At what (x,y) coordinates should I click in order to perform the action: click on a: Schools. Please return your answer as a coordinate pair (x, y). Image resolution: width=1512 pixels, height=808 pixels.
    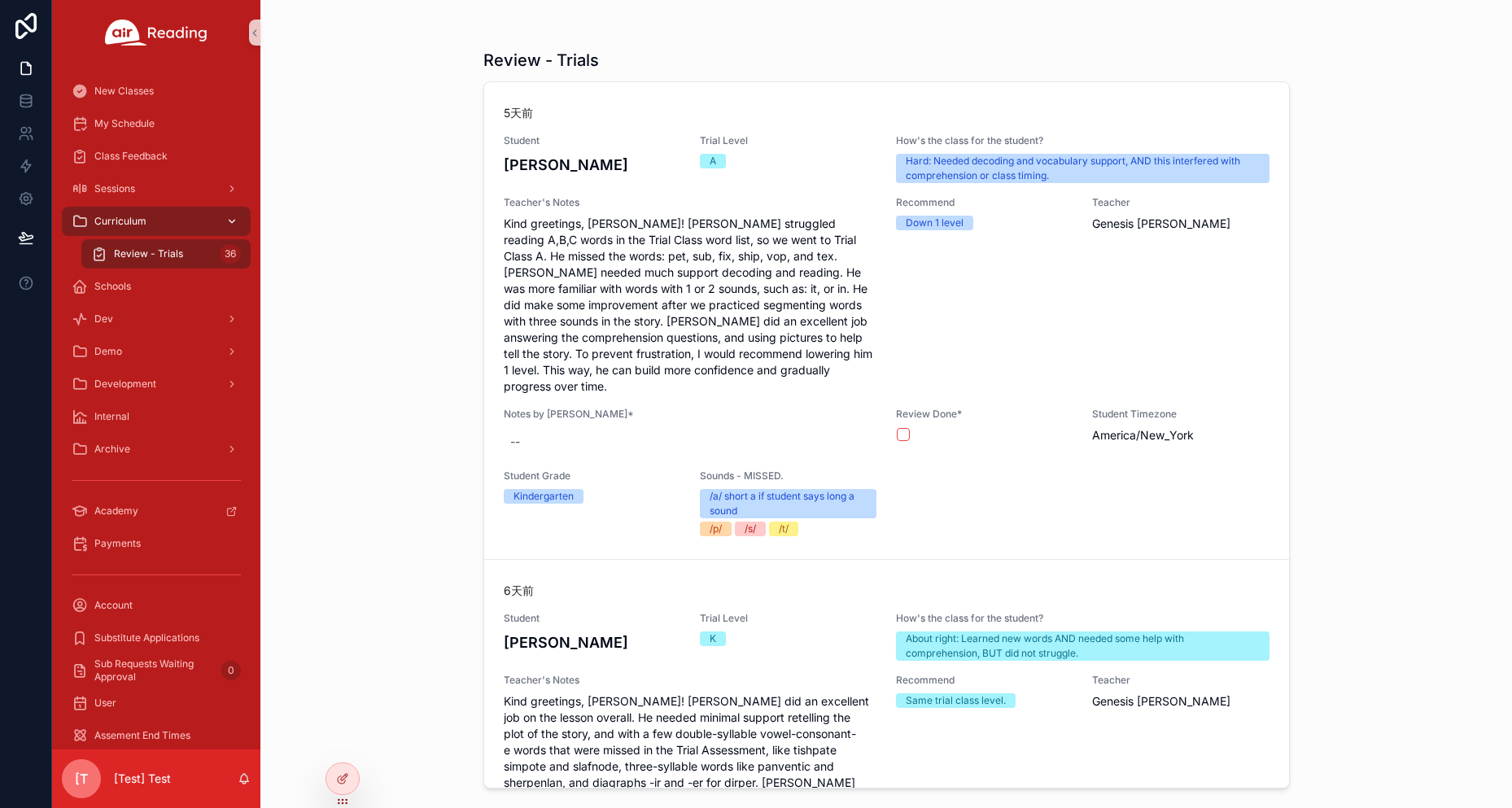
    Looking at the image, I should click on (156, 286).